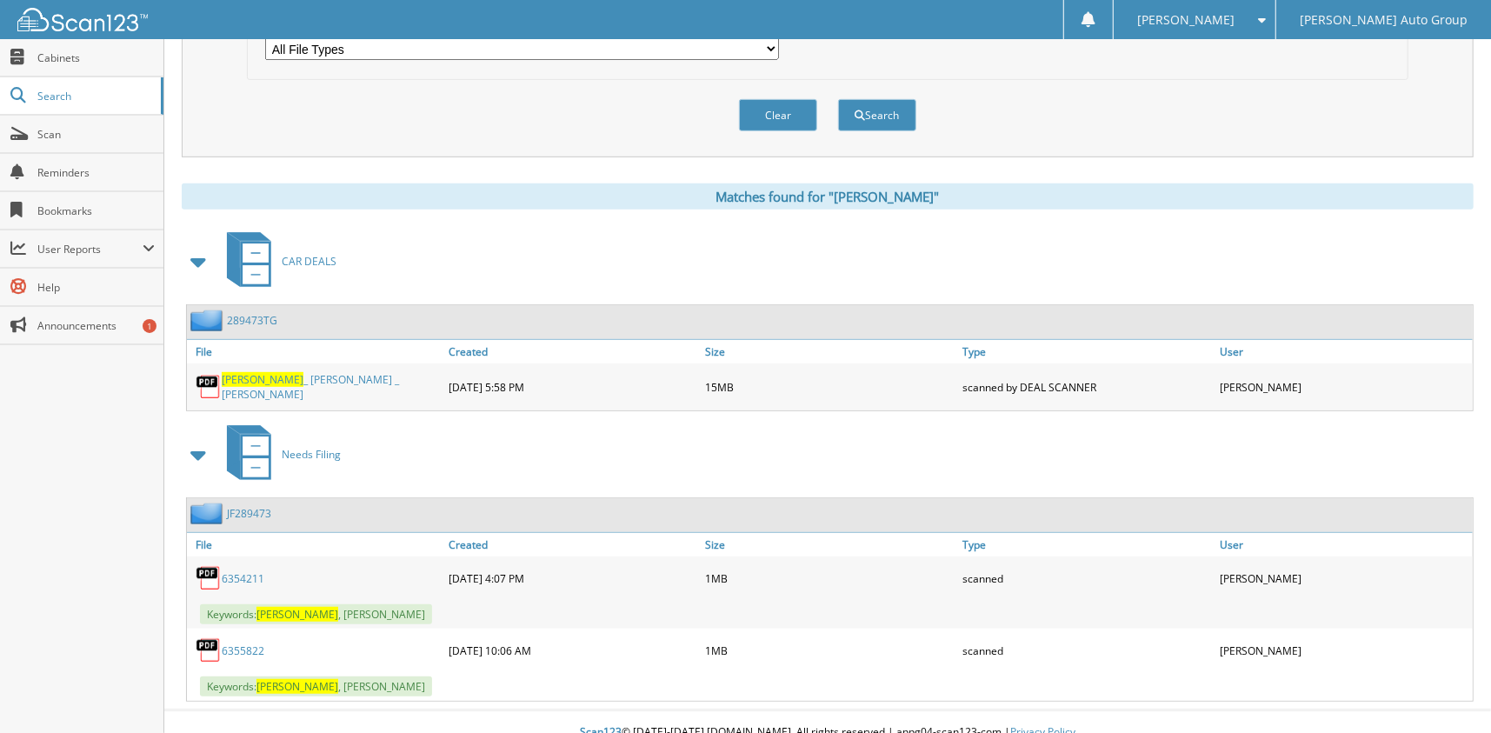  Describe the element at coordinates (249, 513) in the screenshot. I see `a: JF289473` at that location.